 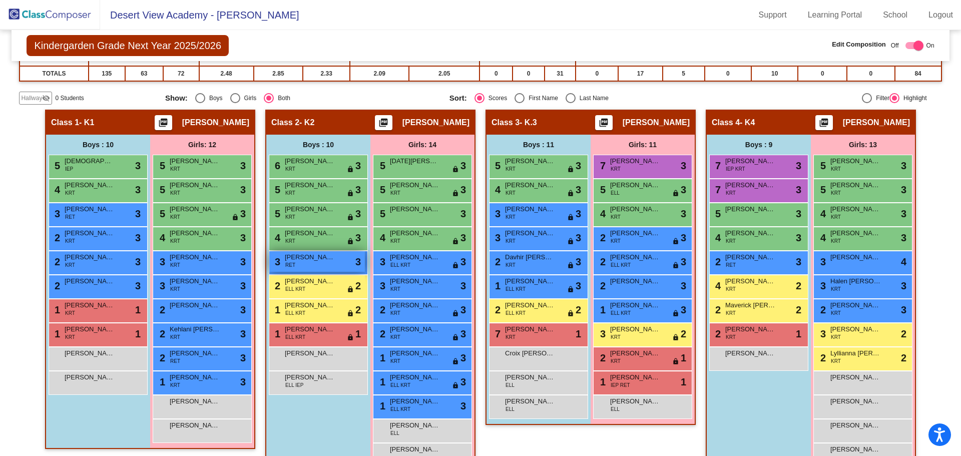 I want to click on span: Show:, so click(x=176, y=98).